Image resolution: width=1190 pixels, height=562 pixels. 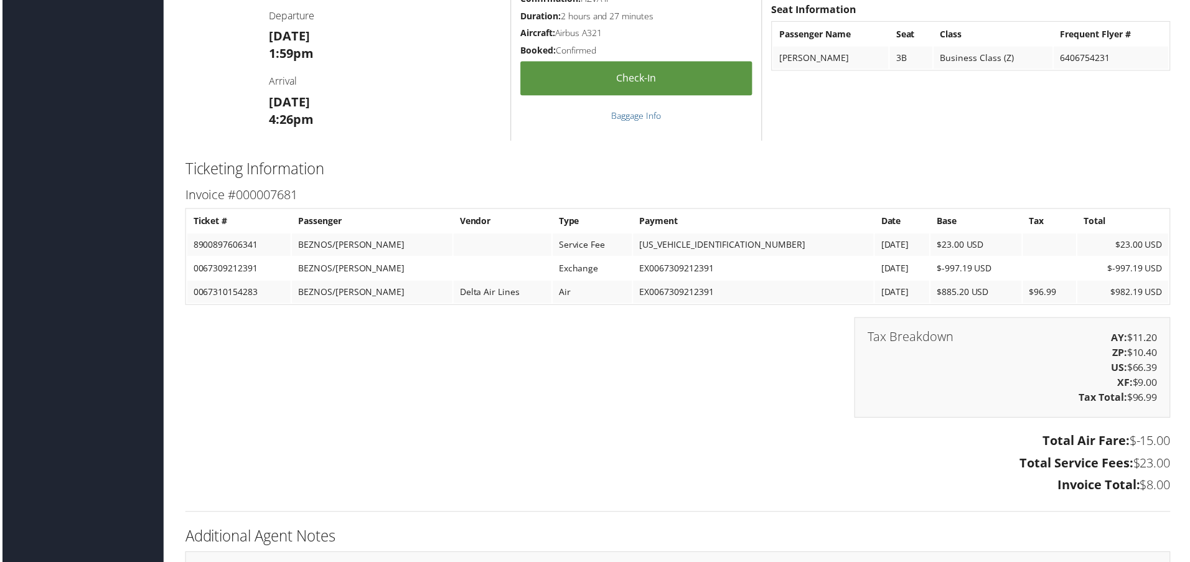 I want to click on strong: Tax Total:, so click(x=1105, y=399).